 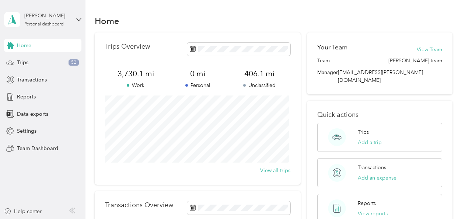 What do you see at coordinates (38, 148) in the screenshot?
I see `span: Team Dashboard` at bounding box center [38, 148].